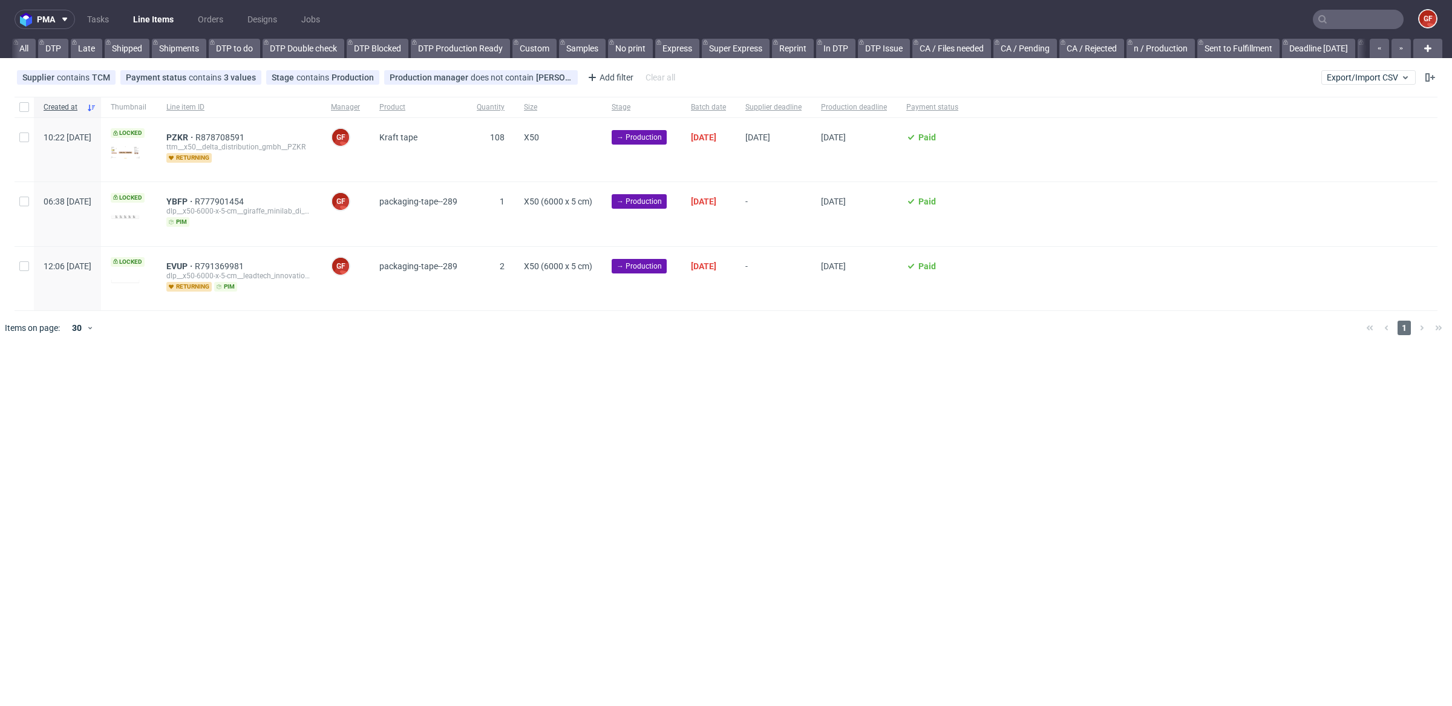  Describe the element at coordinates (221, 137) in the screenshot. I see `a: R878708591` at that location.